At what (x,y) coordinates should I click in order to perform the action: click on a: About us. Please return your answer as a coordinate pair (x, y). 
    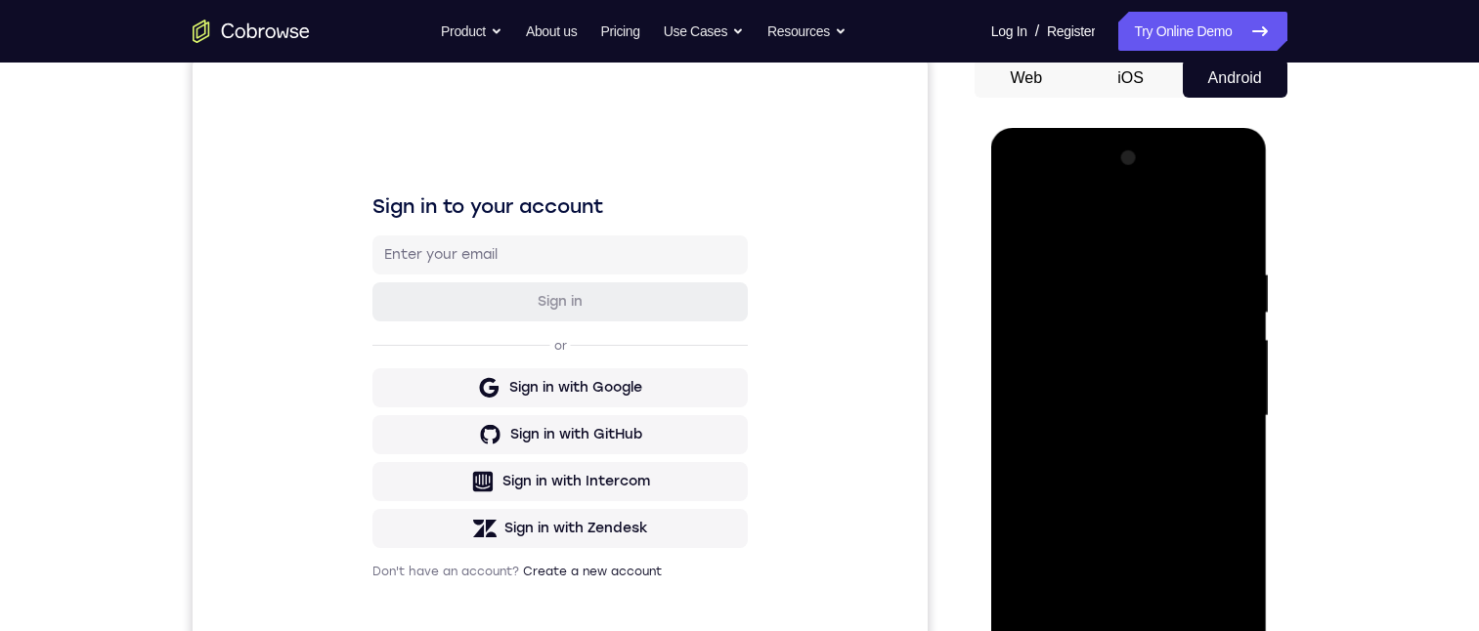
    Looking at the image, I should click on (551, 31).